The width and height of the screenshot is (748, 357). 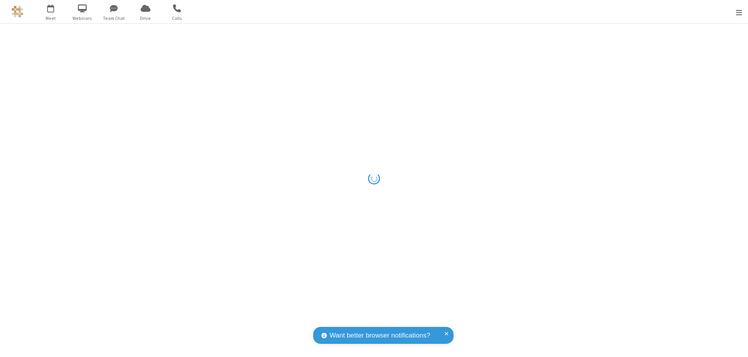 I want to click on span: Webinars, so click(x=82, y=18).